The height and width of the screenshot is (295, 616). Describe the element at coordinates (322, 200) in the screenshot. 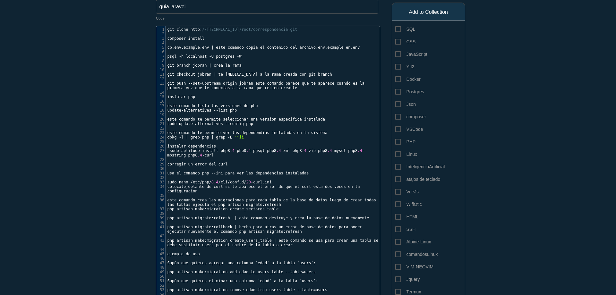

I see `span: datos` at that location.